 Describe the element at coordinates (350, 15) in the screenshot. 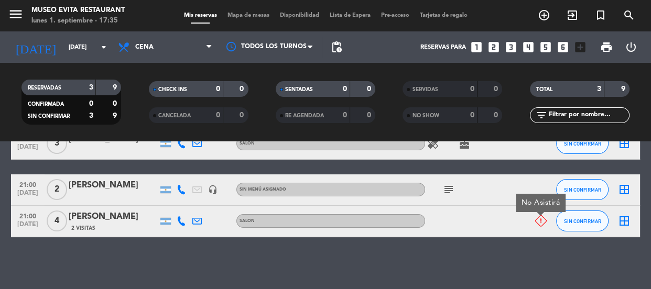

I see `span: Lista de Espera` at that location.